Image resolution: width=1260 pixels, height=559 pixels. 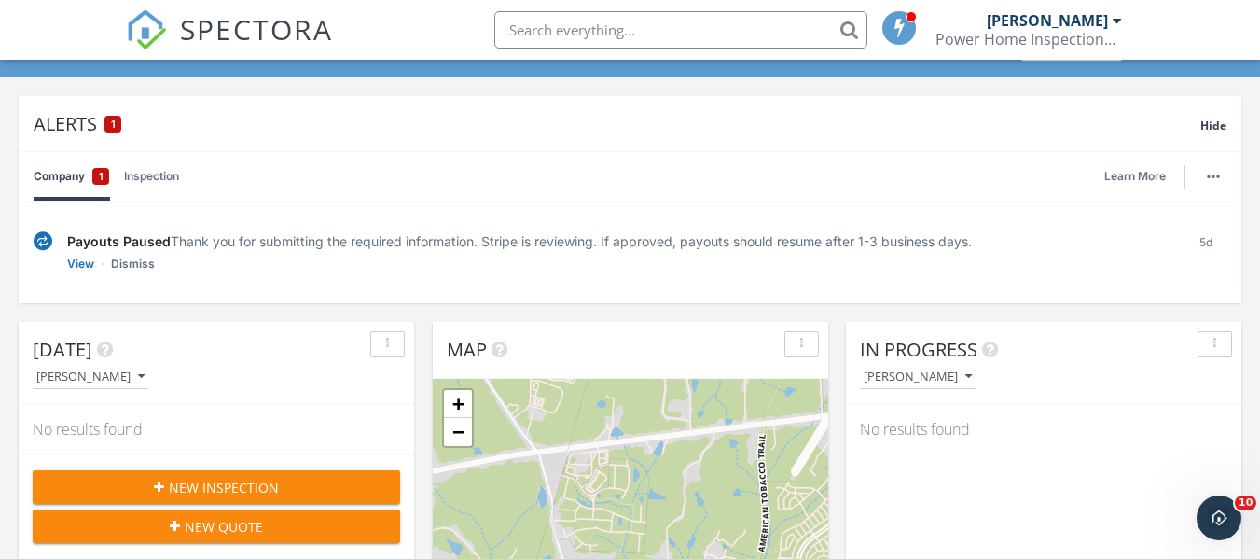 I want to click on a: Zoom in, so click(x=458, y=404).